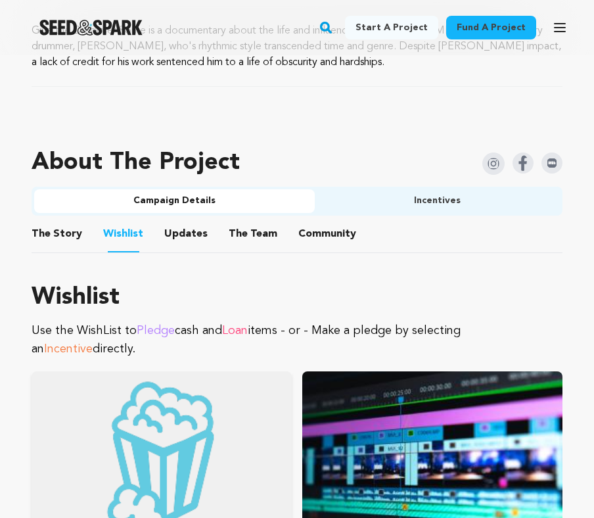 This screenshot has width=594, height=518. Describe the element at coordinates (491, 28) in the screenshot. I see `a: Fund a project` at that location.